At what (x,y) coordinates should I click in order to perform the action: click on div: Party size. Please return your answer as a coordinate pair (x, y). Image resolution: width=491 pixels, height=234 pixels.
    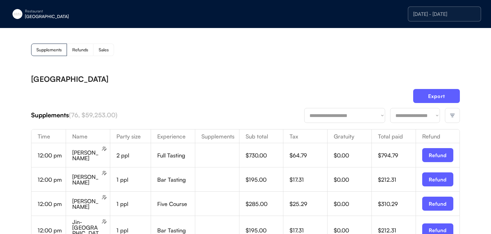
    Looking at the image, I should click on (131, 136).